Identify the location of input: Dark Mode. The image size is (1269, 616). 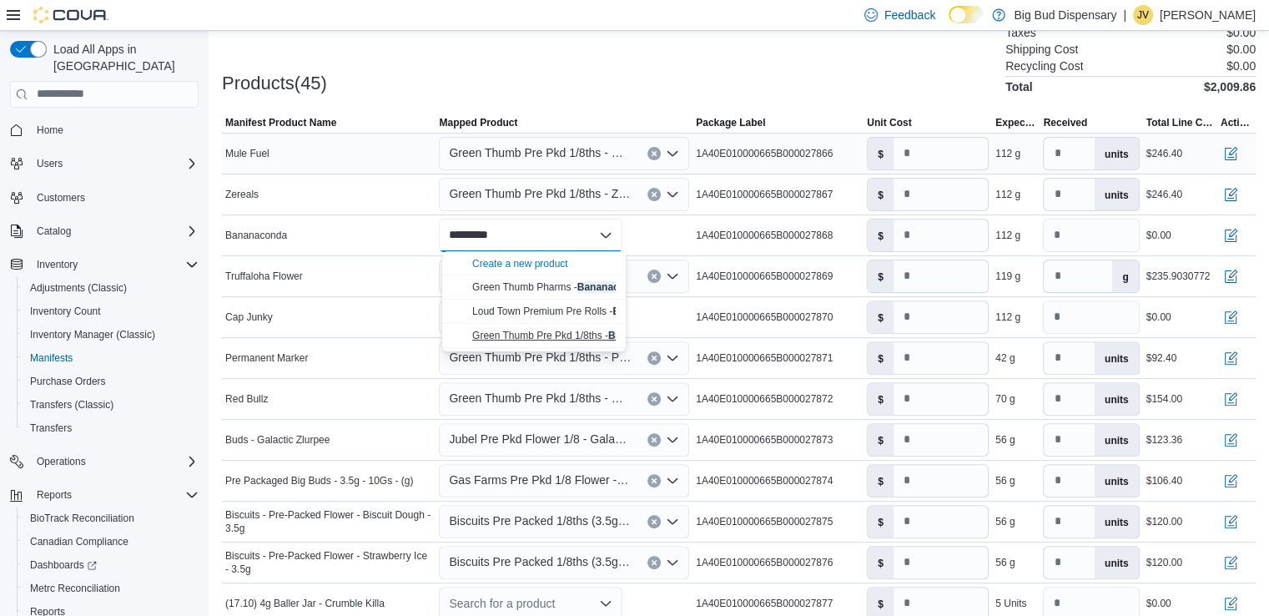
(966, 14).